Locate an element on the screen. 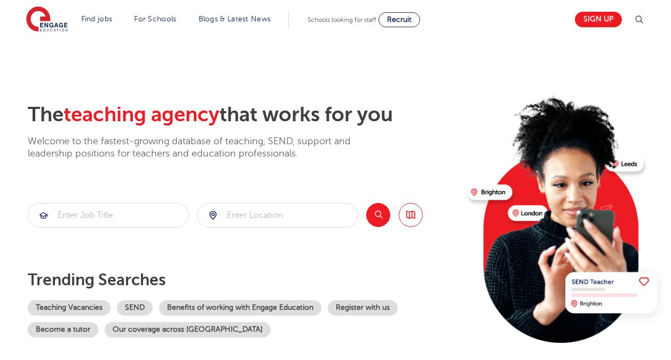 The height and width of the screenshot is (360, 671). a: Recruit is located at coordinates (399, 20).